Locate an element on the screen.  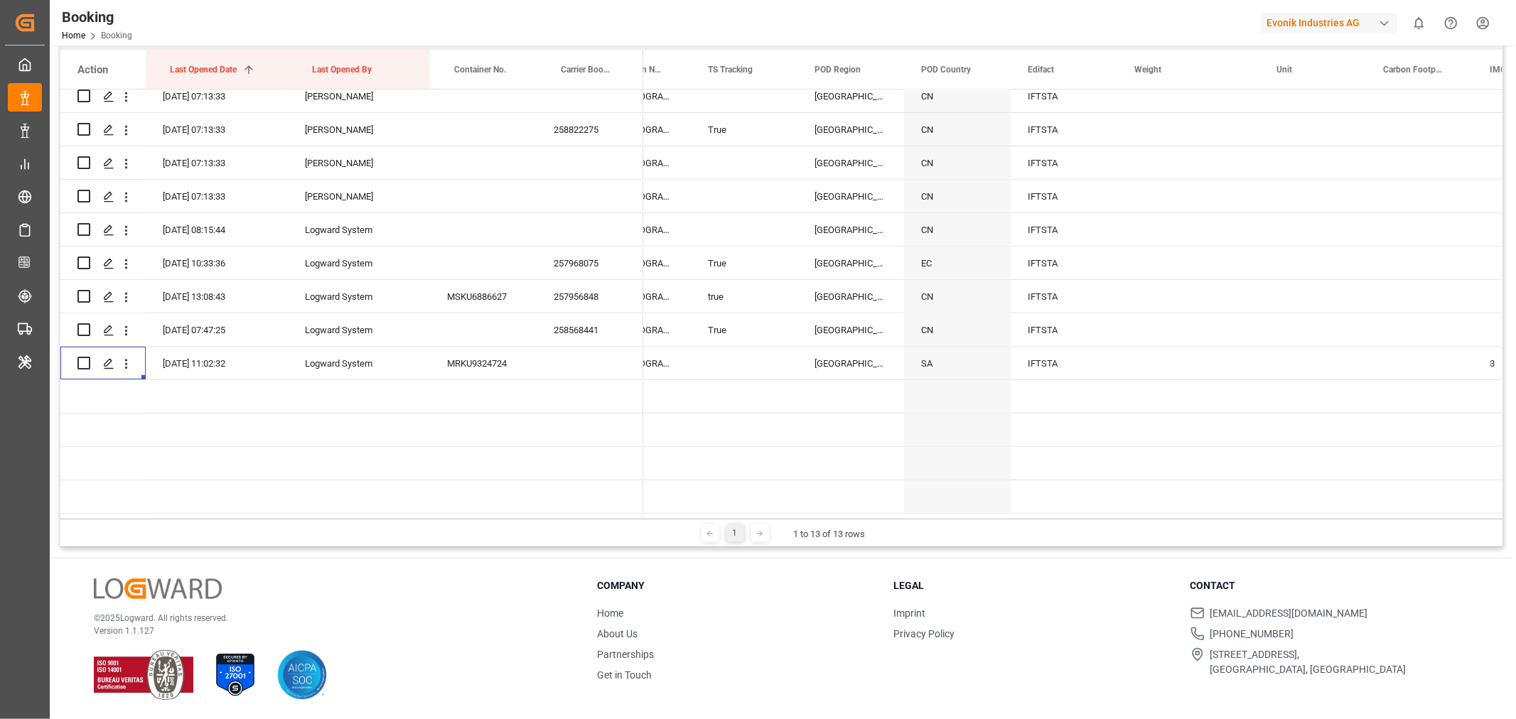
span: POD Country is located at coordinates (946, 70).